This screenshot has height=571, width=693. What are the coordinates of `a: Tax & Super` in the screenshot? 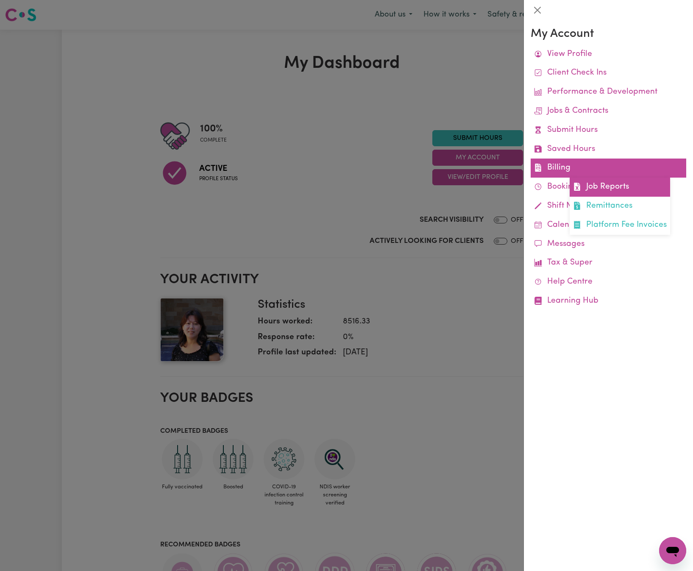 It's located at (608, 263).